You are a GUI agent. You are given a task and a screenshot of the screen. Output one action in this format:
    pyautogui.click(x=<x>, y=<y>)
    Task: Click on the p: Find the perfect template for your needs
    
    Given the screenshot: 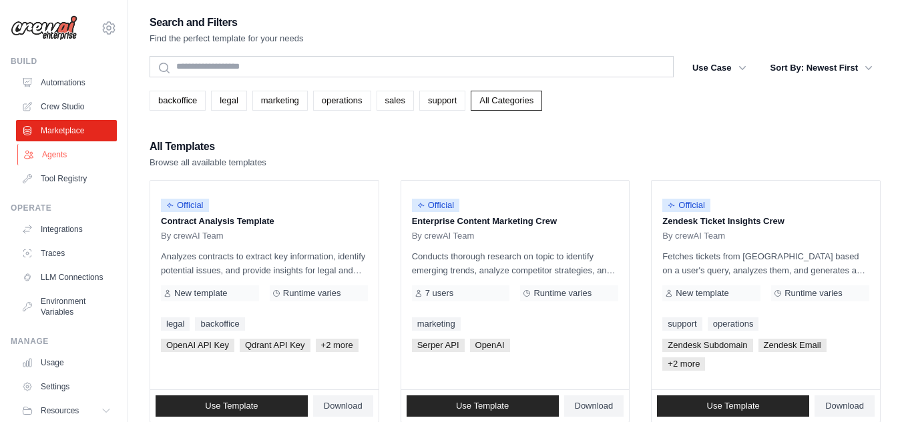 What is the action you would take?
    pyautogui.click(x=226, y=39)
    